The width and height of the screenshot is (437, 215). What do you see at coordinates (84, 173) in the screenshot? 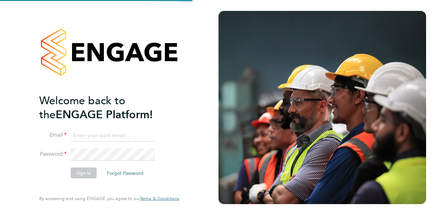
I see `button: Sign In` at bounding box center [84, 173].